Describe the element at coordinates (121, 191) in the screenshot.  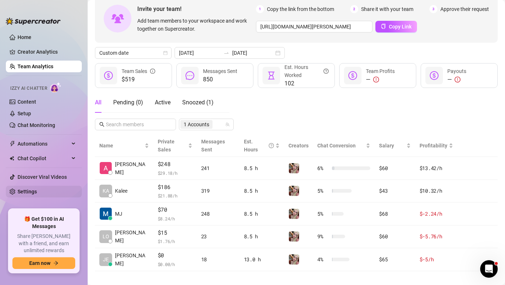
I see `span: Kalee` at that location.